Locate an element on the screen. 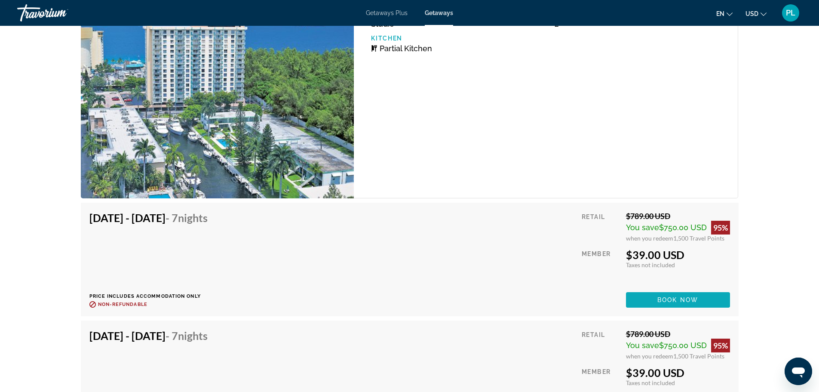  button: User Menu is located at coordinates (791, 13).